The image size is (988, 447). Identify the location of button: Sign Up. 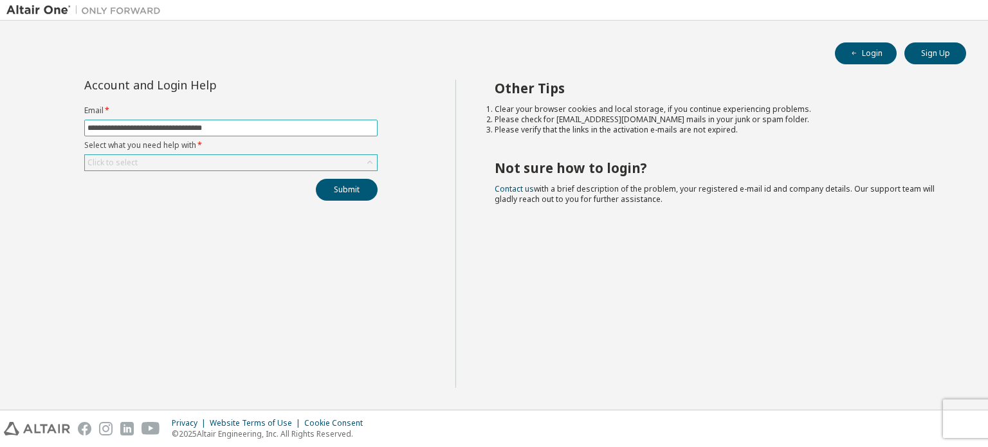
(936, 53).